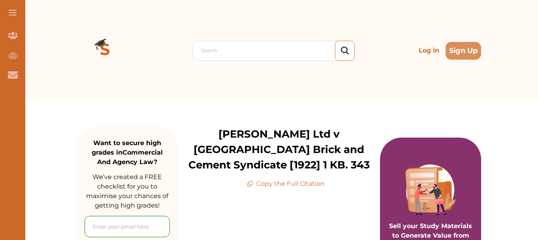 The image size is (538, 240). Describe the element at coordinates (127, 191) in the screenshot. I see `span: We’ve created a FREE checklist for you to maximise your chances of getting high grades!` at that location.